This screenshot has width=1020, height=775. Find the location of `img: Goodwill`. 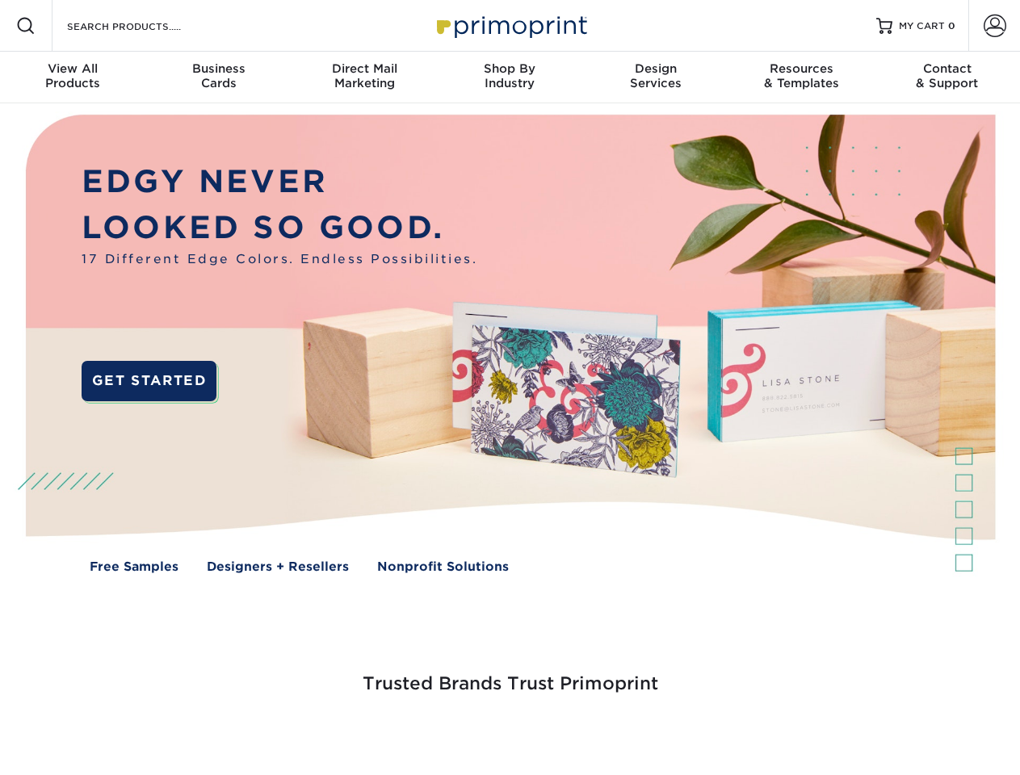

img: Goodwill is located at coordinates (872, 737).